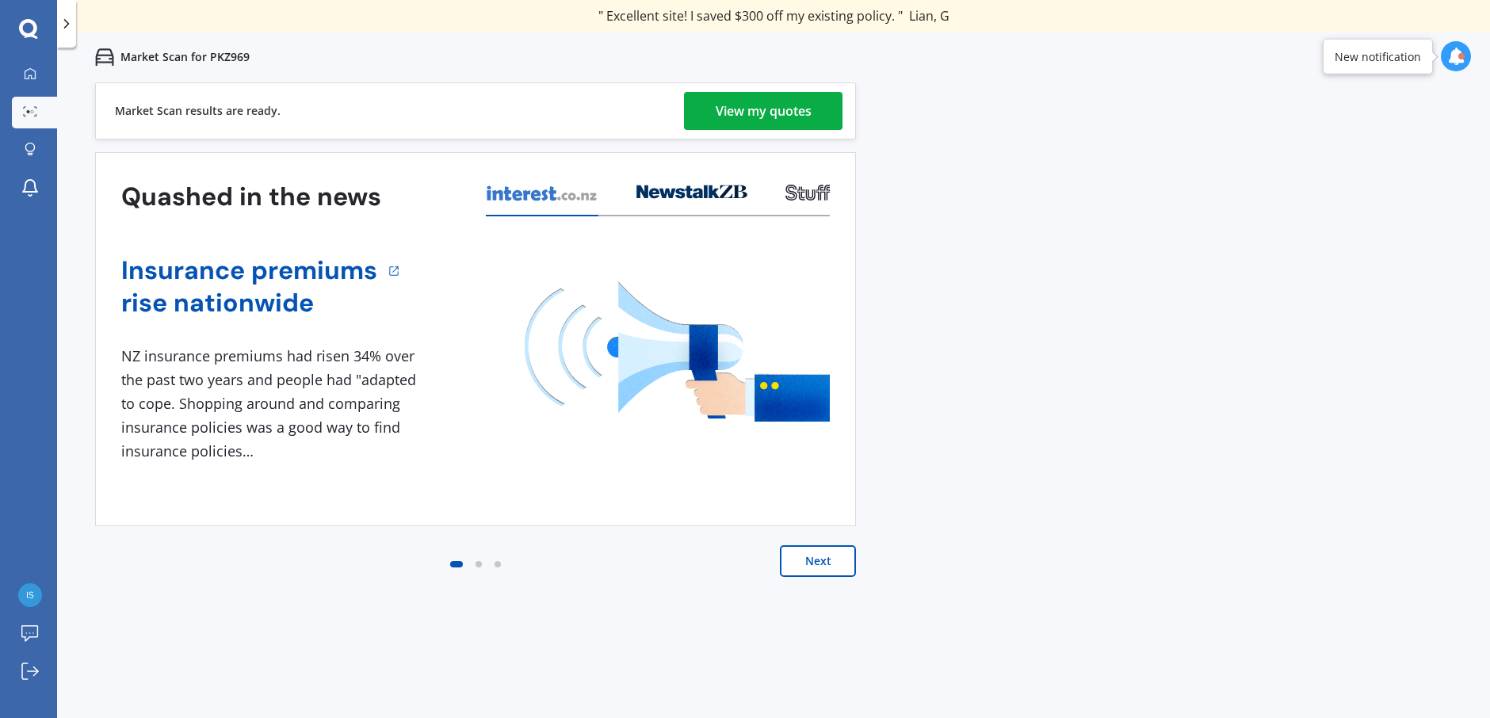 This screenshot has height=718, width=1490. I want to click on a: Insurance premiums, so click(249, 270).